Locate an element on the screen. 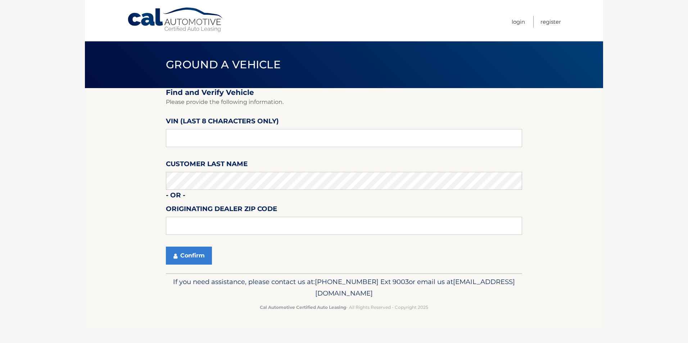 This screenshot has height=343, width=688. label: VIN (last 8 characters only) is located at coordinates (222, 122).